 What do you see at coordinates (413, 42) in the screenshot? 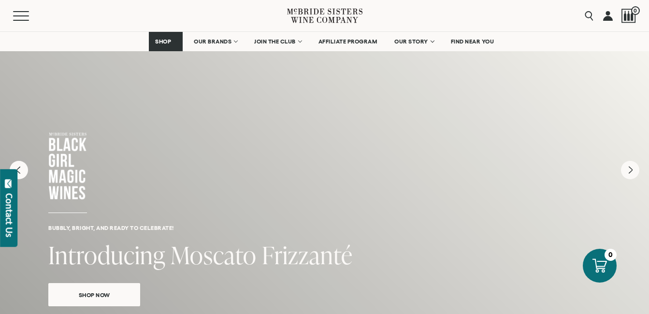
I see `a: OUR STORY` at bounding box center [413, 42].